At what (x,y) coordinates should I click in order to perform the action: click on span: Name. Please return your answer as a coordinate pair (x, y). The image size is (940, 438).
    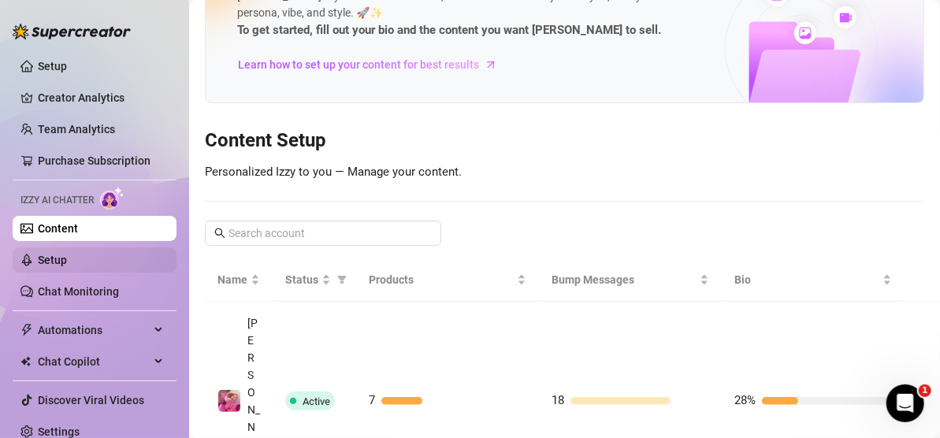
    Looking at the image, I should click on (232, 280).